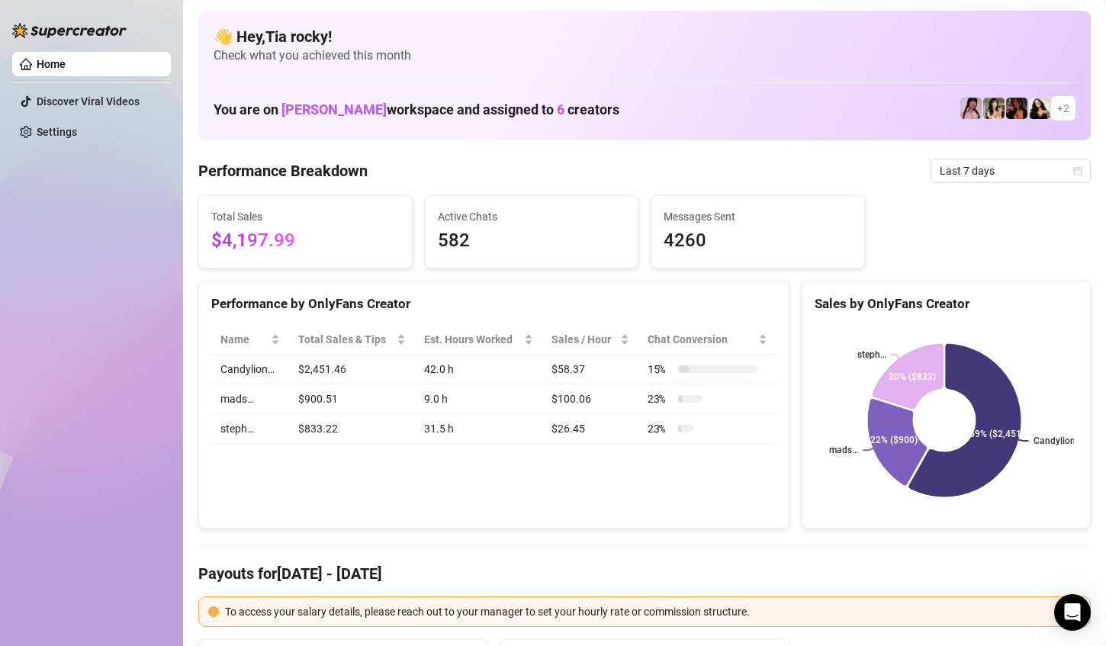  What do you see at coordinates (305, 217) in the screenshot?
I see `span: Total Sales` at bounding box center [305, 217].